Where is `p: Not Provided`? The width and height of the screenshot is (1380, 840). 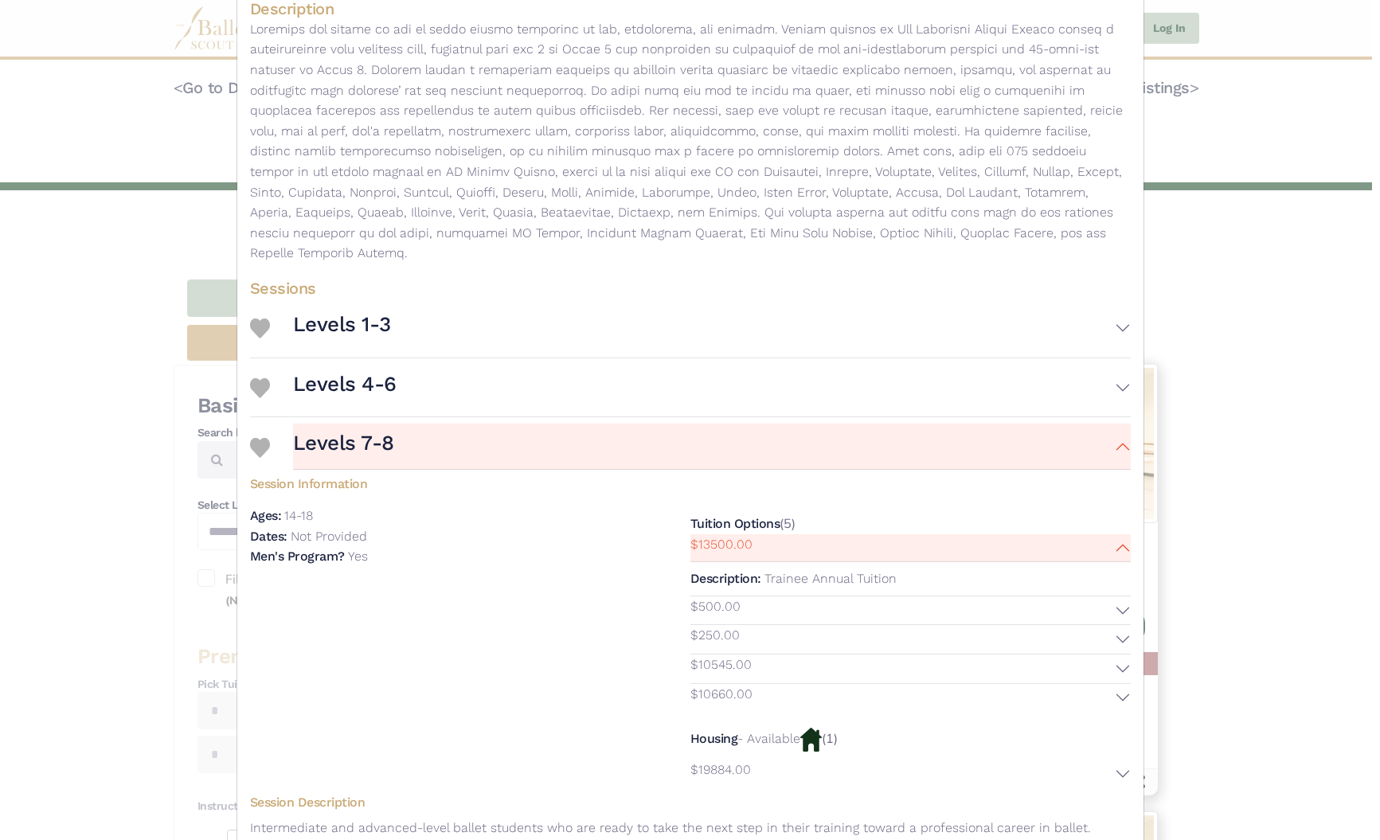
p: Not Provided is located at coordinates (329, 536).